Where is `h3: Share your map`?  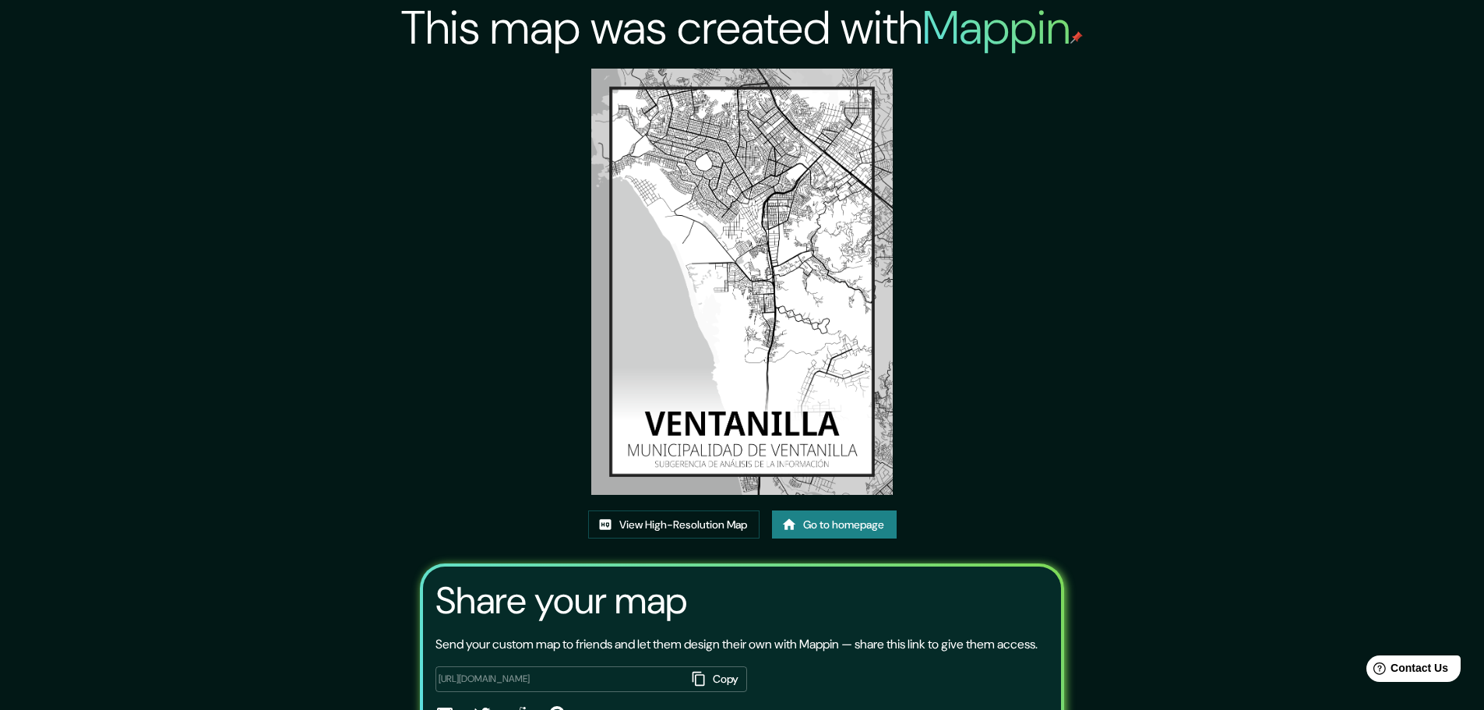 h3: Share your map is located at coordinates (561, 601).